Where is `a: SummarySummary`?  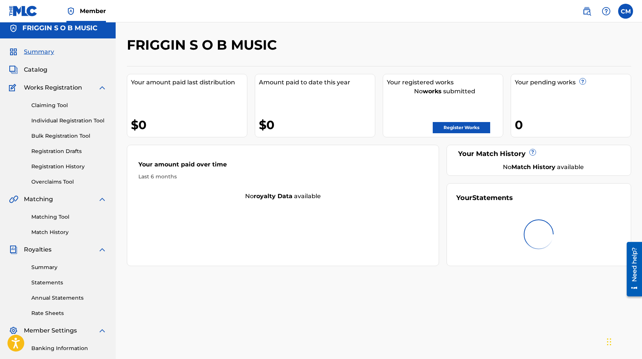 a: SummarySummary is located at coordinates (31, 52).